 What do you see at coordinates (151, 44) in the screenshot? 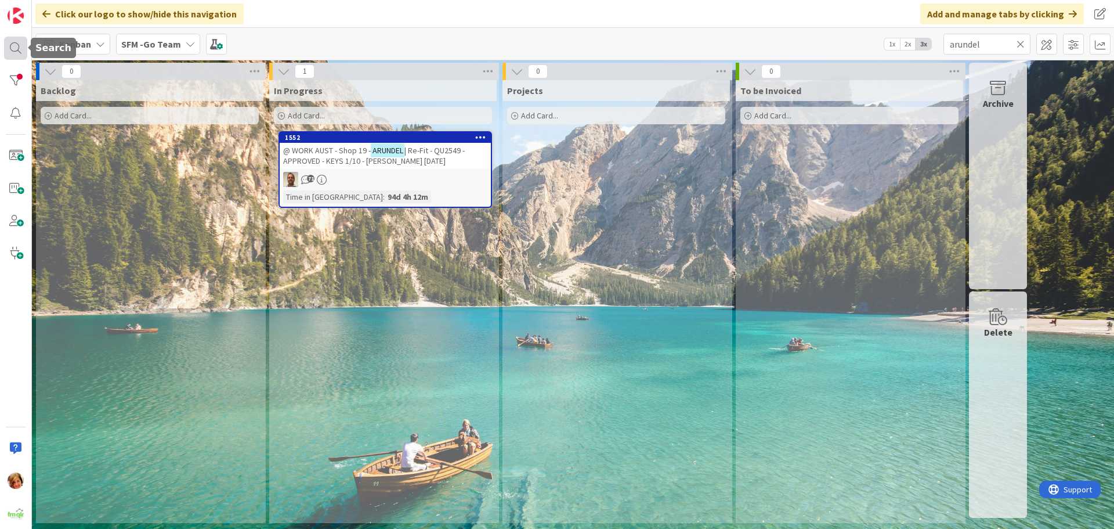
I see `b: SFM -Go Team` at bounding box center [151, 44].